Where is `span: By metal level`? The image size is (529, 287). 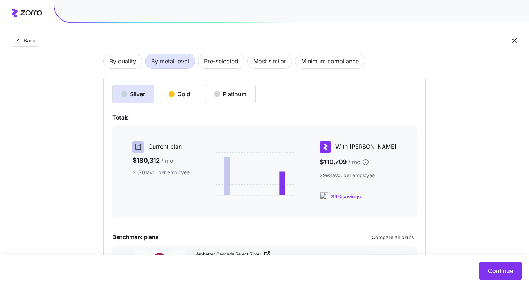
span: By metal level is located at coordinates (170, 61).